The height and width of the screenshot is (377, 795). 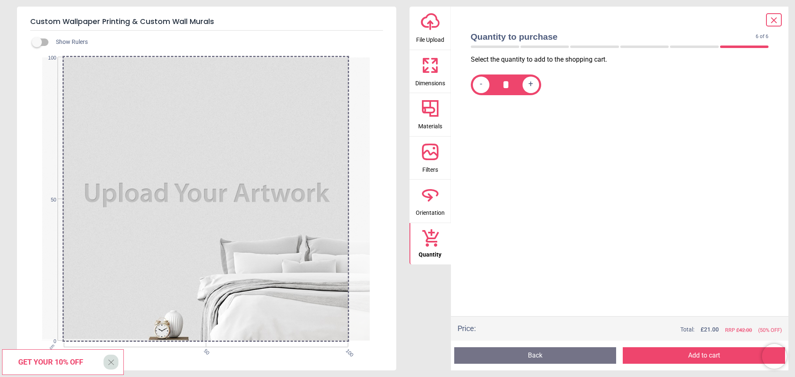 I want to click on button: Filters, so click(x=430, y=158).